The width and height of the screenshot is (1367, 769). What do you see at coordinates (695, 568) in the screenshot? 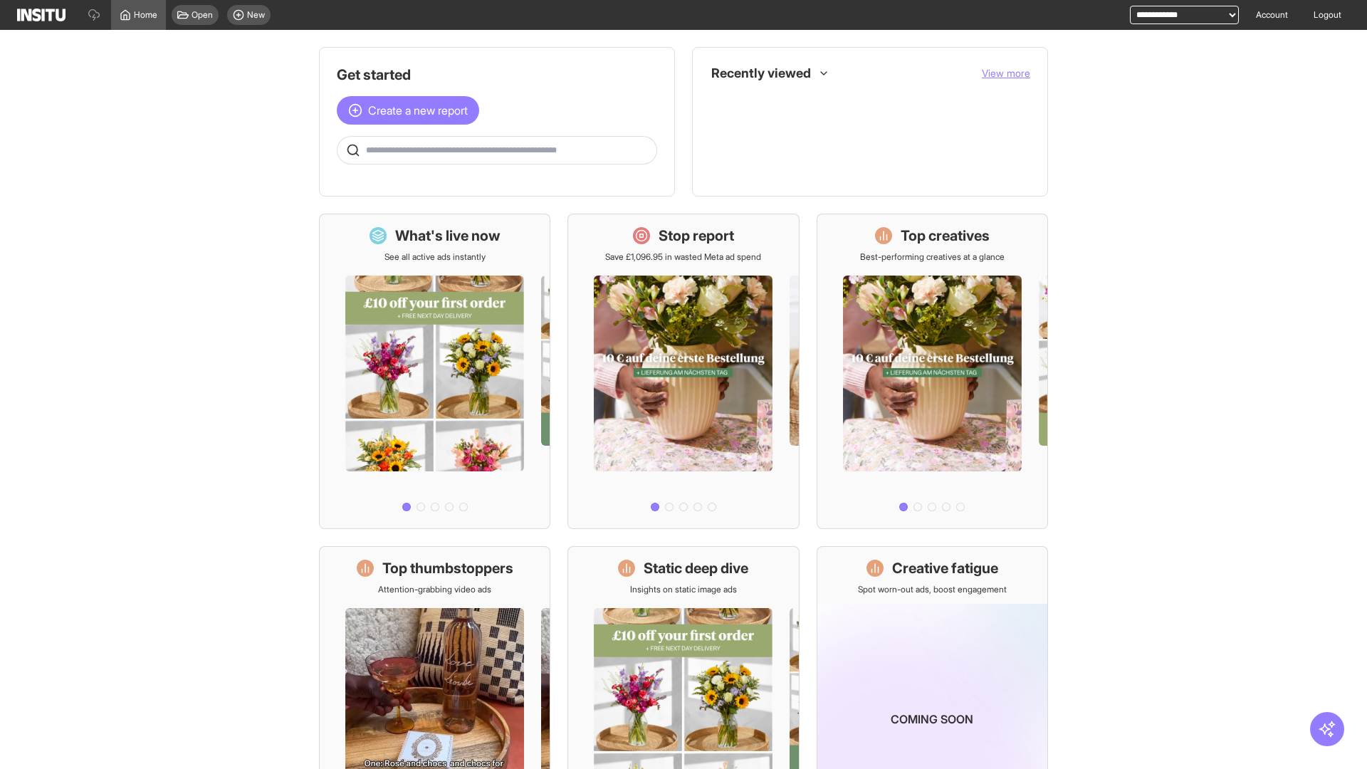
I see `h1: Static deep dive` at bounding box center [695, 568].